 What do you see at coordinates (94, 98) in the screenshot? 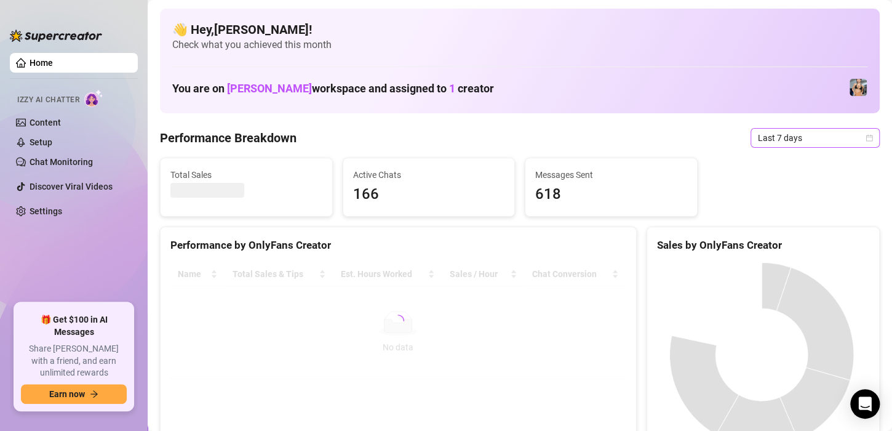
I see `img: AI Chatter` at bounding box center [94, 98].